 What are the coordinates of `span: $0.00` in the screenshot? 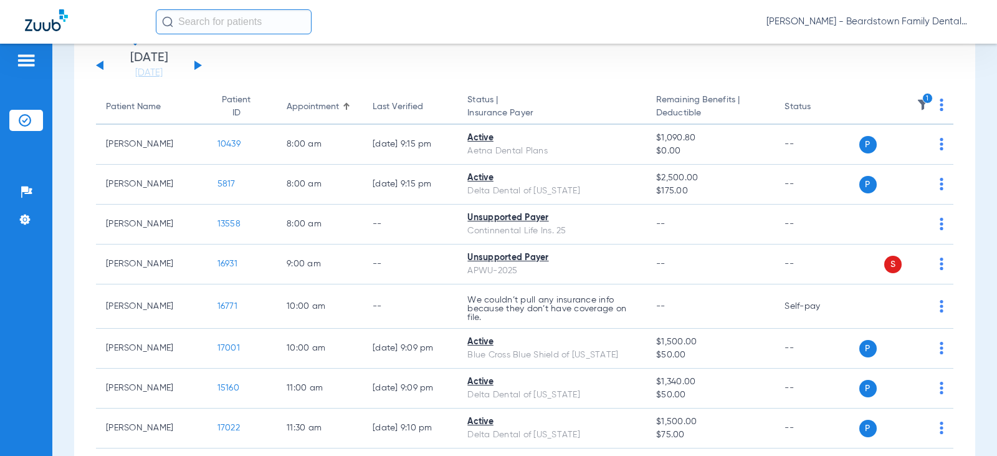 It's located at (711, 151).